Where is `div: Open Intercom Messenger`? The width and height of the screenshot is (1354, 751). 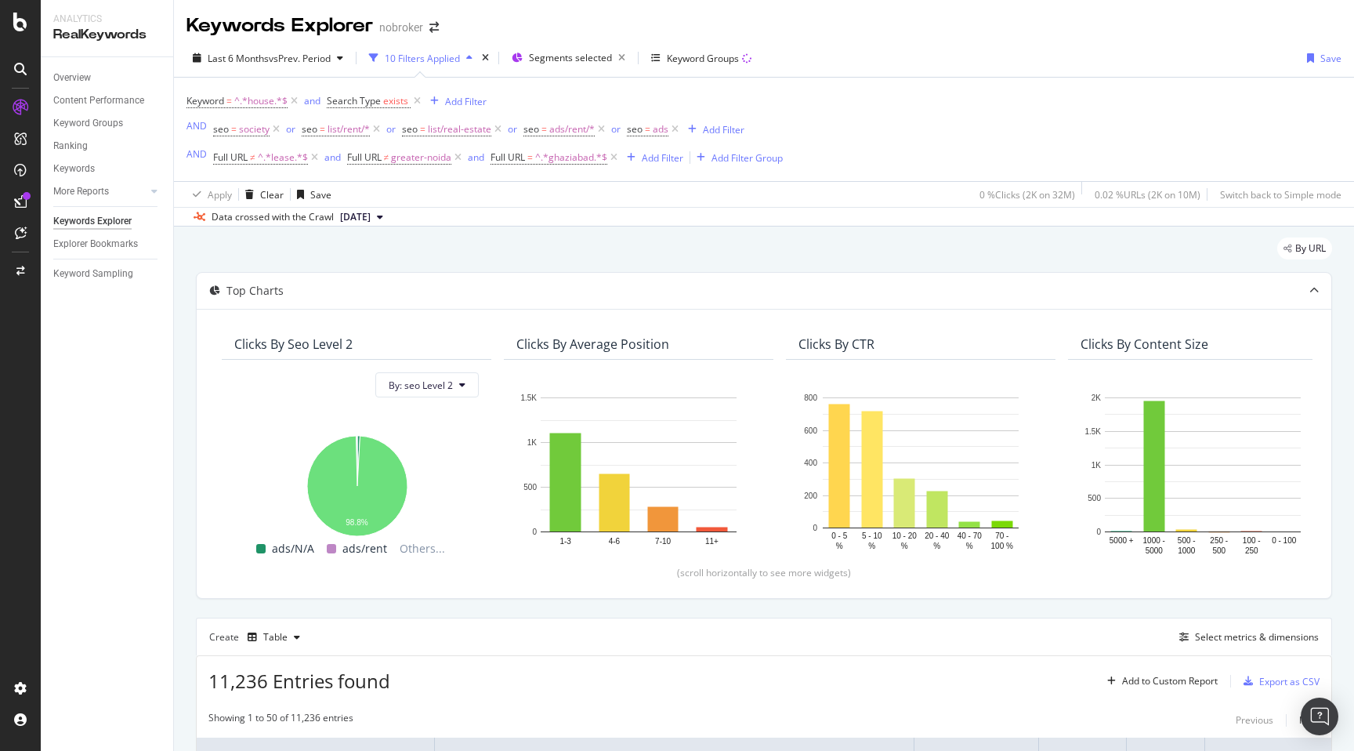 div: Open Intercom Messenger is located at coordinates (1320, 716).